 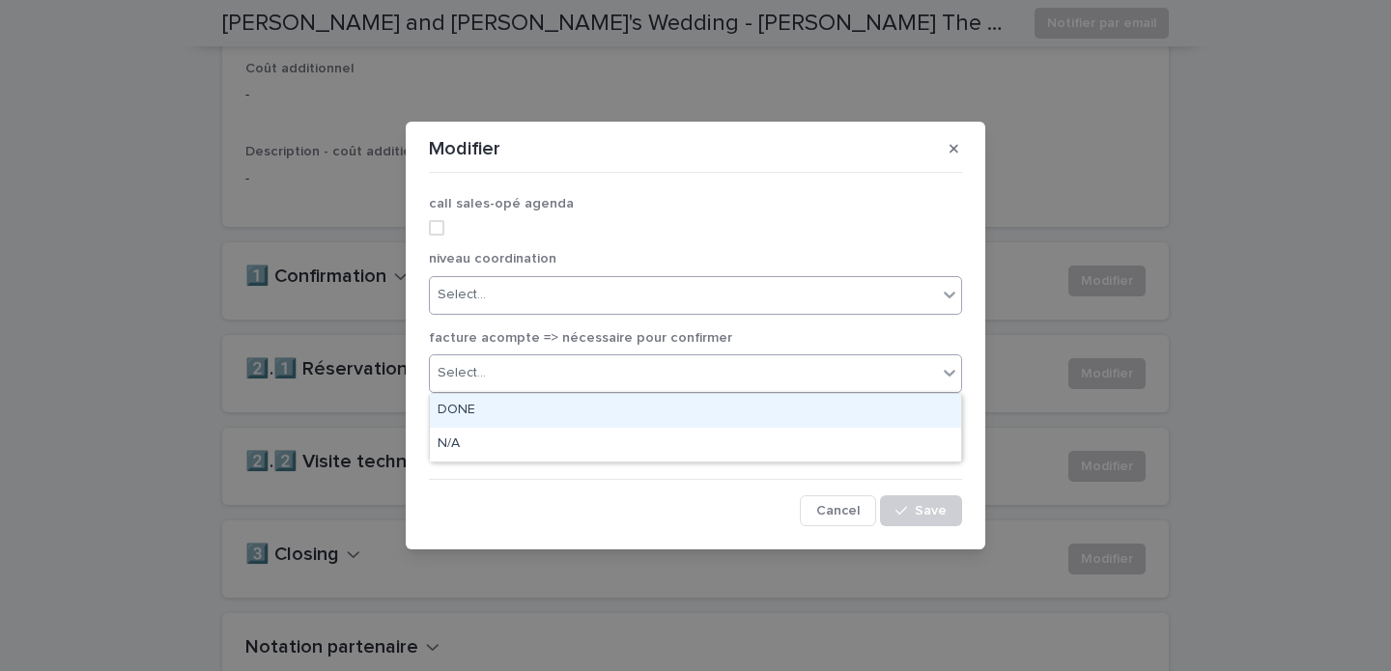 I want to click on div: DONE, so click(x=696, y=411).